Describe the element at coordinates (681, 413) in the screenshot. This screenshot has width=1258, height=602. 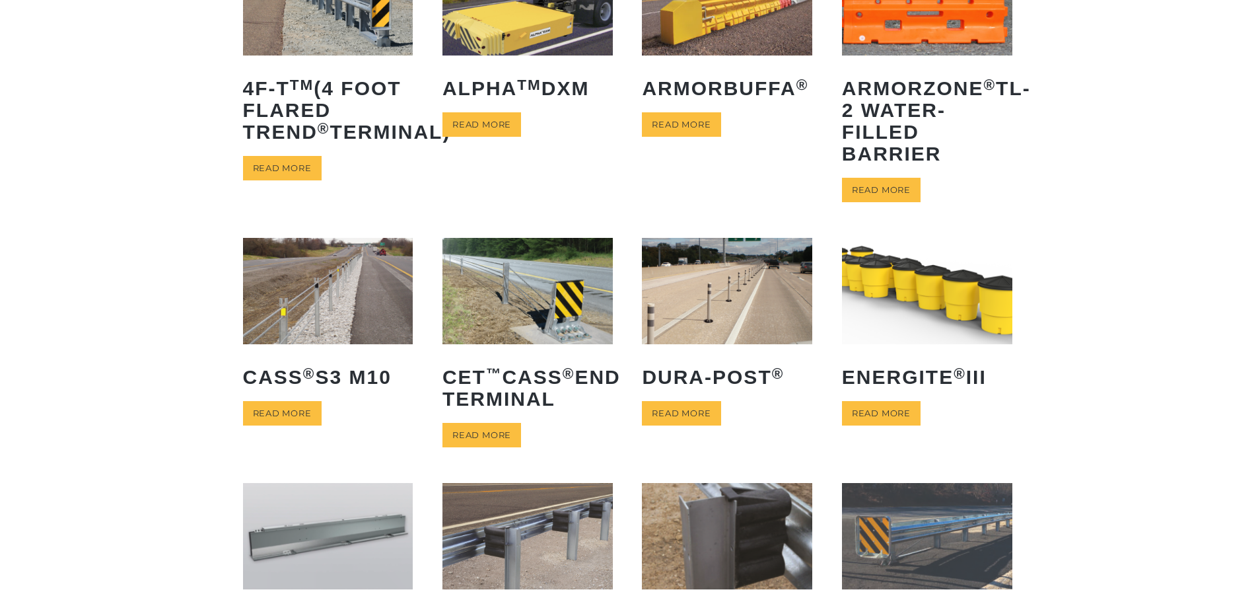
I see `a: Read more about “Dura-Post®”` at that location.